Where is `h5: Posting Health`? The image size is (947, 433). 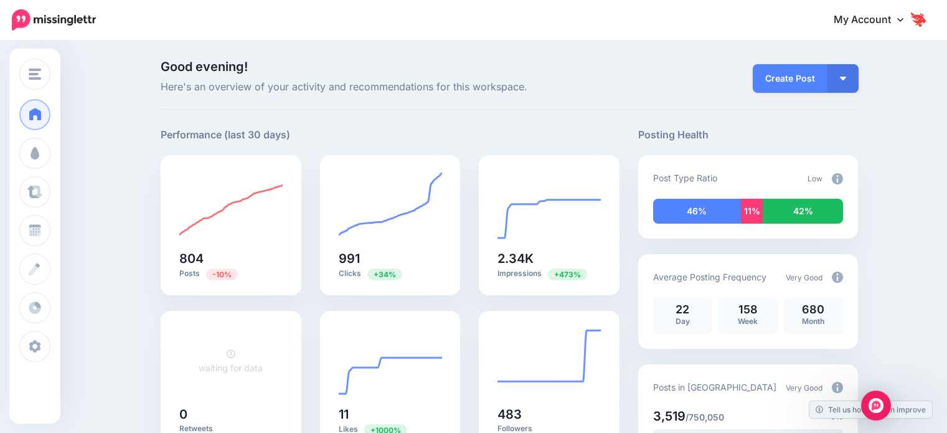 h5: Posting Health is located at coordinates (748, 134).